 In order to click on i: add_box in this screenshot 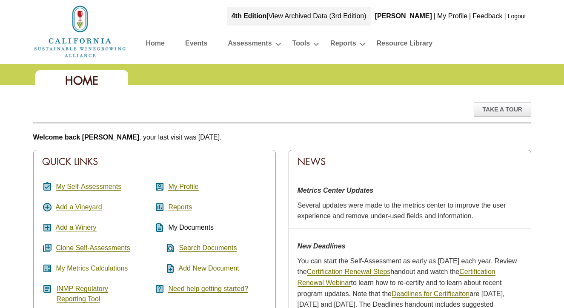, I will do `click(47, 228)`.